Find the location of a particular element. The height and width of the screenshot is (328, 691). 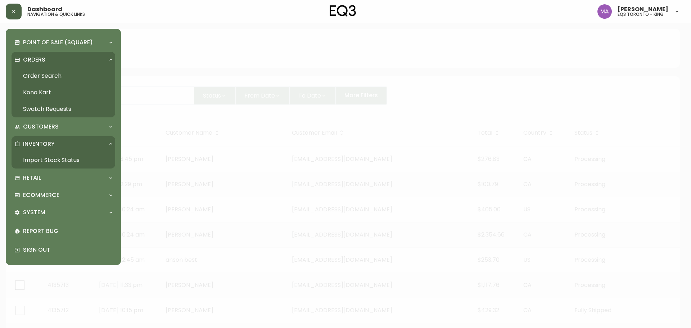

div: Sign Out is located at coordinates (63, 250).